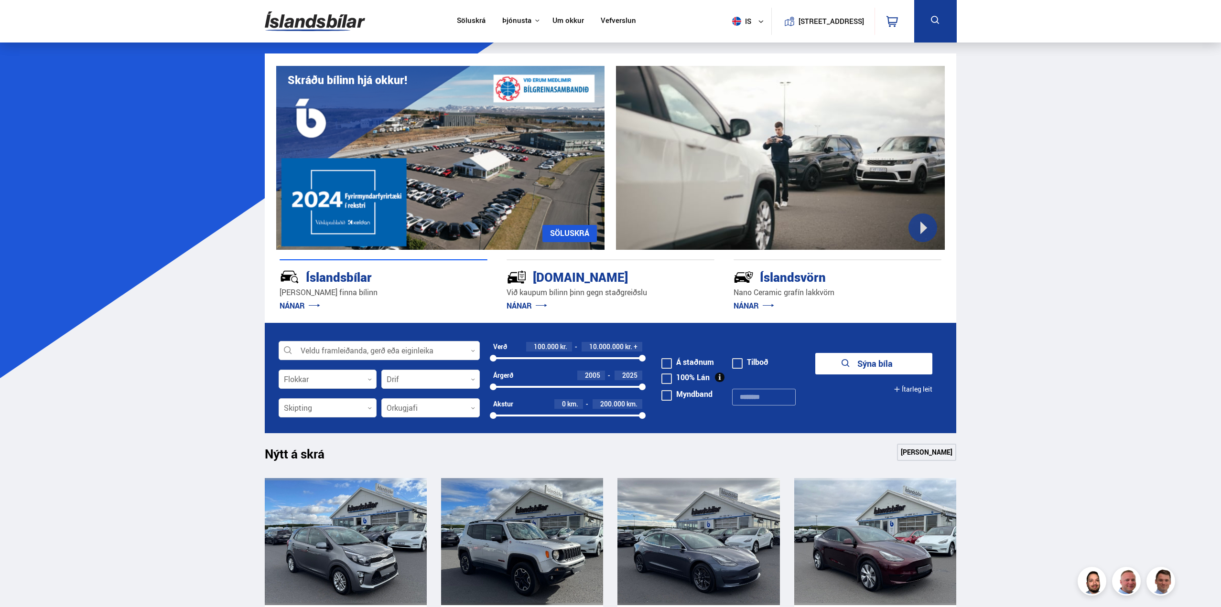 This screenshot has height=607, width=1221. I want to click on div: Akstur, so click(503, 404).